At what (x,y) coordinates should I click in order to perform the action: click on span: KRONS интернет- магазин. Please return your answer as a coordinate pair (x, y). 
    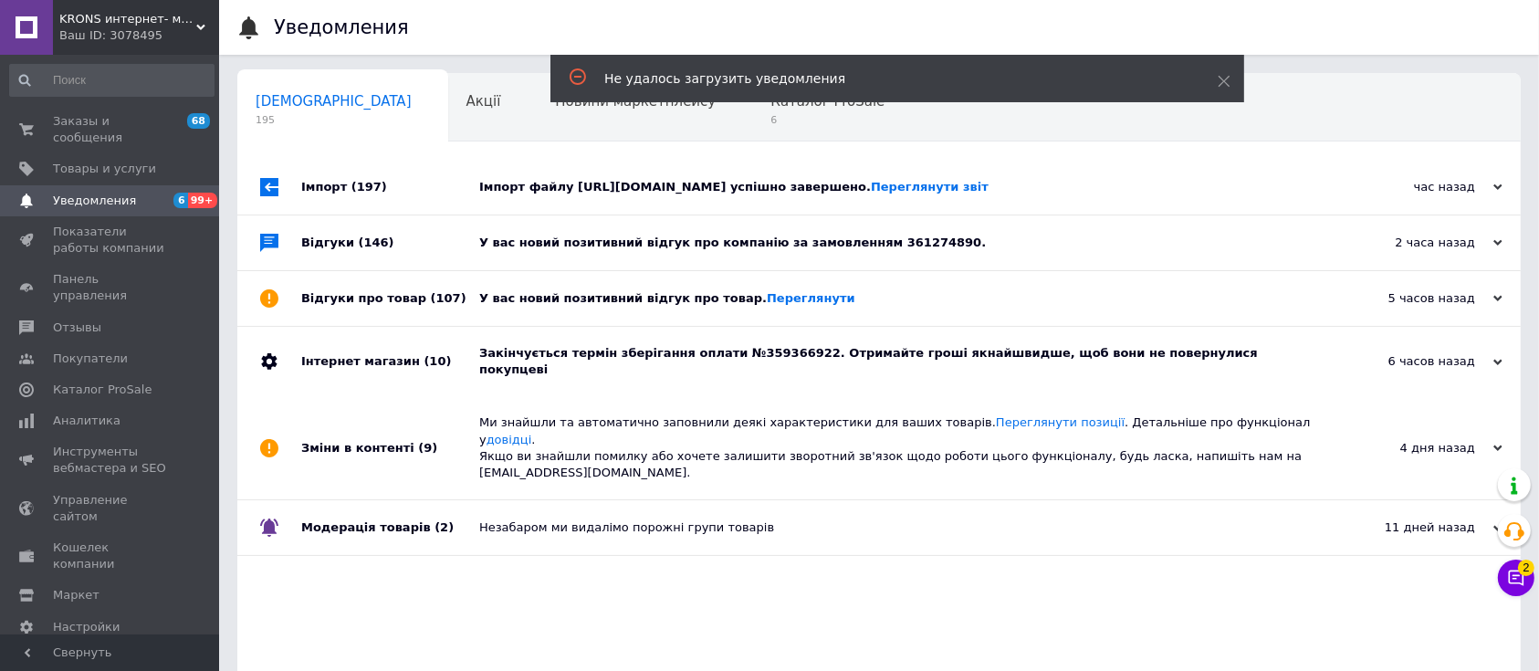
    Looking at the image, I should click on (128, 19).